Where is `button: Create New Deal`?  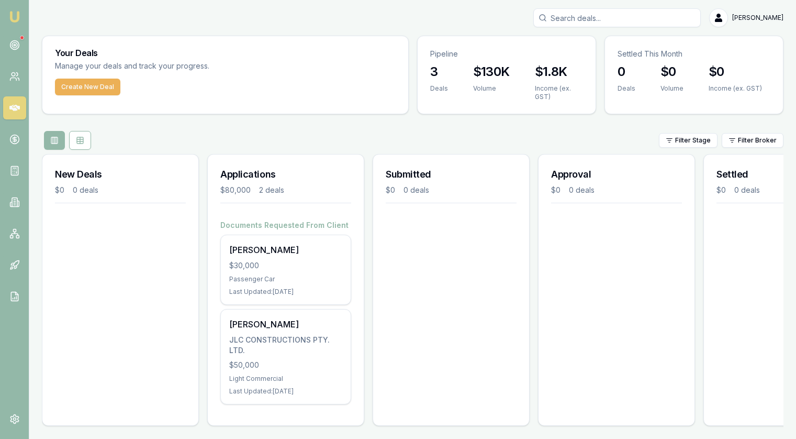 button: Create New Deal is located at coordinates (87, 87).